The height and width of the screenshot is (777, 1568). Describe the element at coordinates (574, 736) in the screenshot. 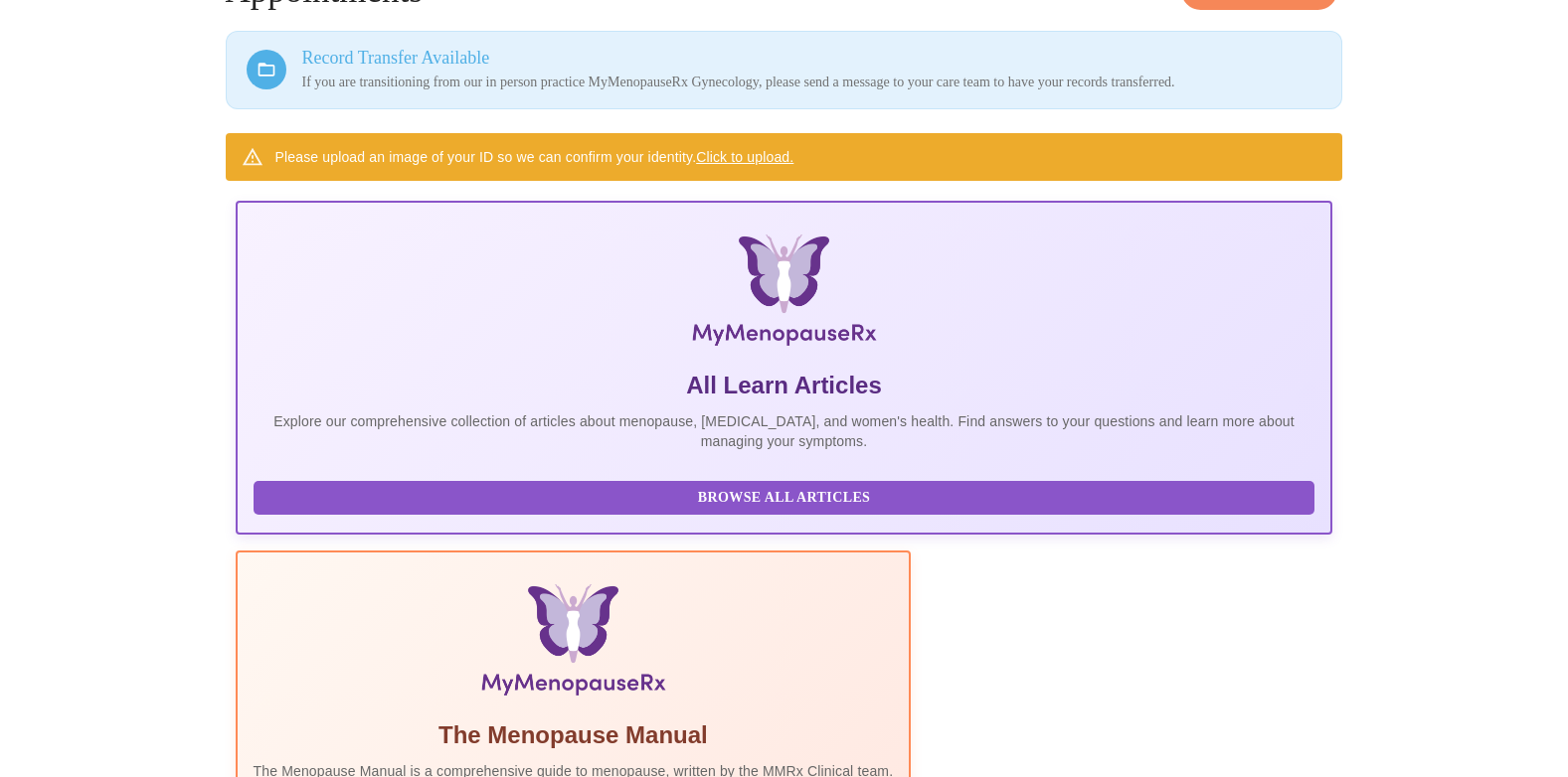

I see `h5: The Menopause Manual` at that location.